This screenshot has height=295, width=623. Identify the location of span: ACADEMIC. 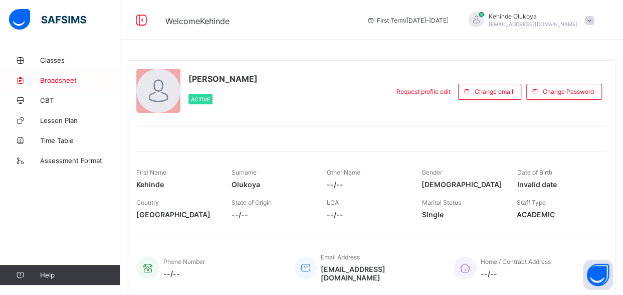
(557, 214).